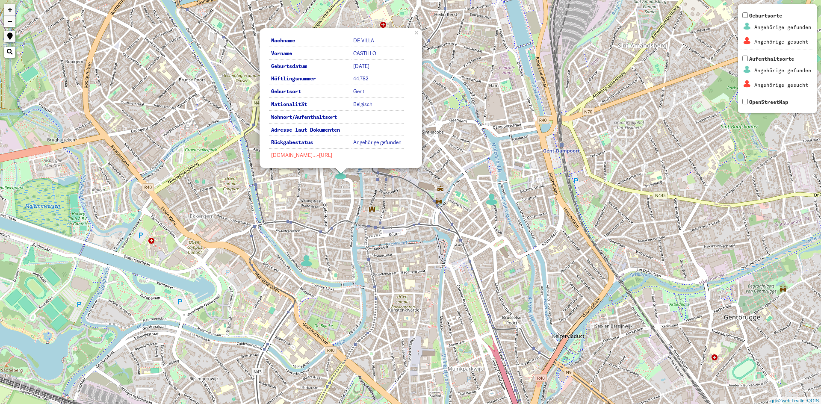 The width and height of the screenshot is (821, 404). What do you see at coordinates (776, 31) in the screenshot?
I see `span: Geburtsorte` at bounding box center [776, 31].